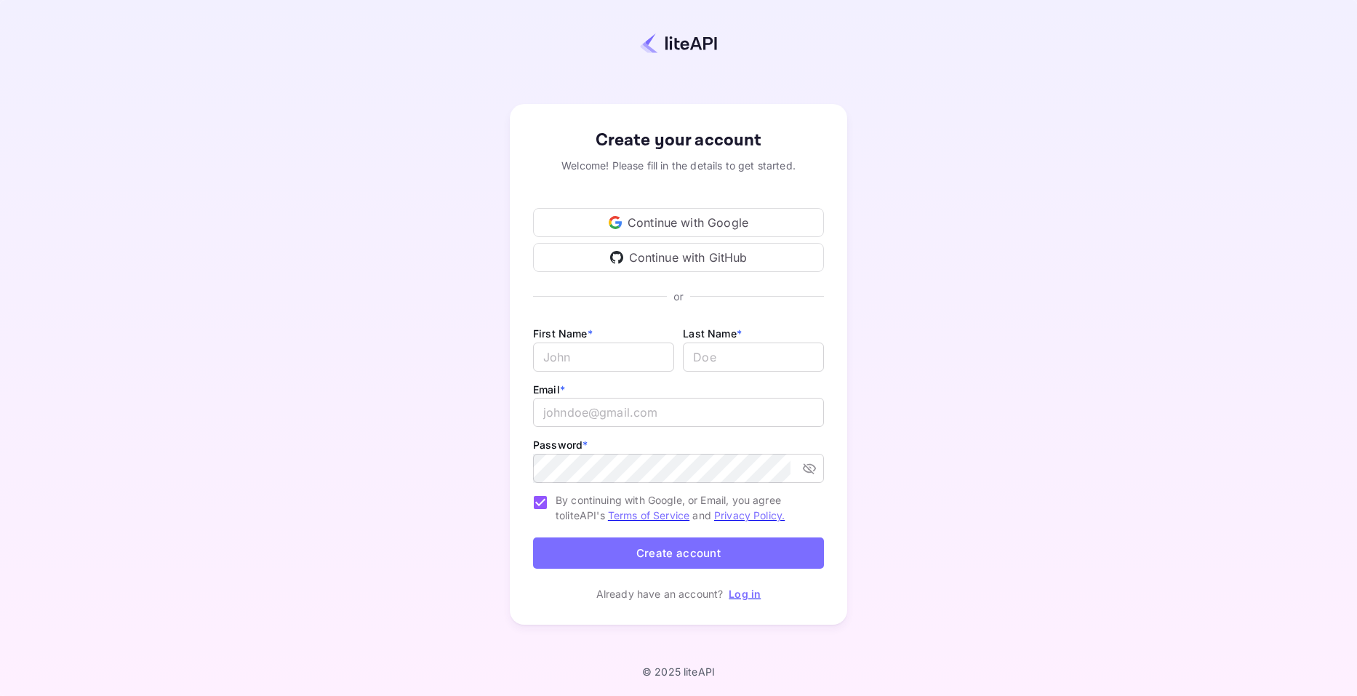  What do you see at coordinates (549, 389) in the screenshot?
I see `label: Email` at bounding box center [549, 389].